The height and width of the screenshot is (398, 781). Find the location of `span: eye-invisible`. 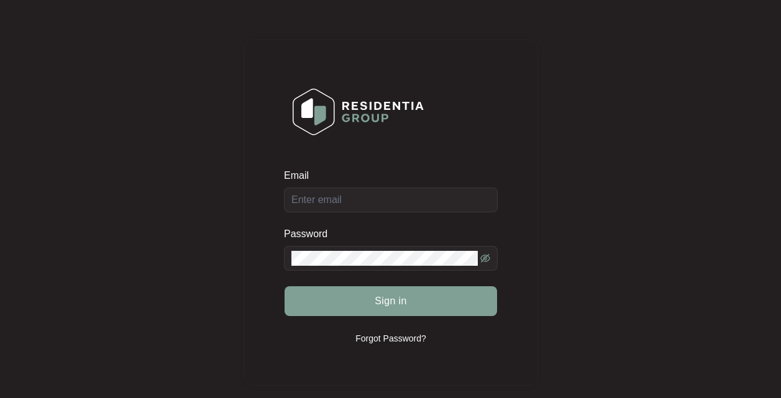

span: eye-invisible is located at coordinates (485, 258).